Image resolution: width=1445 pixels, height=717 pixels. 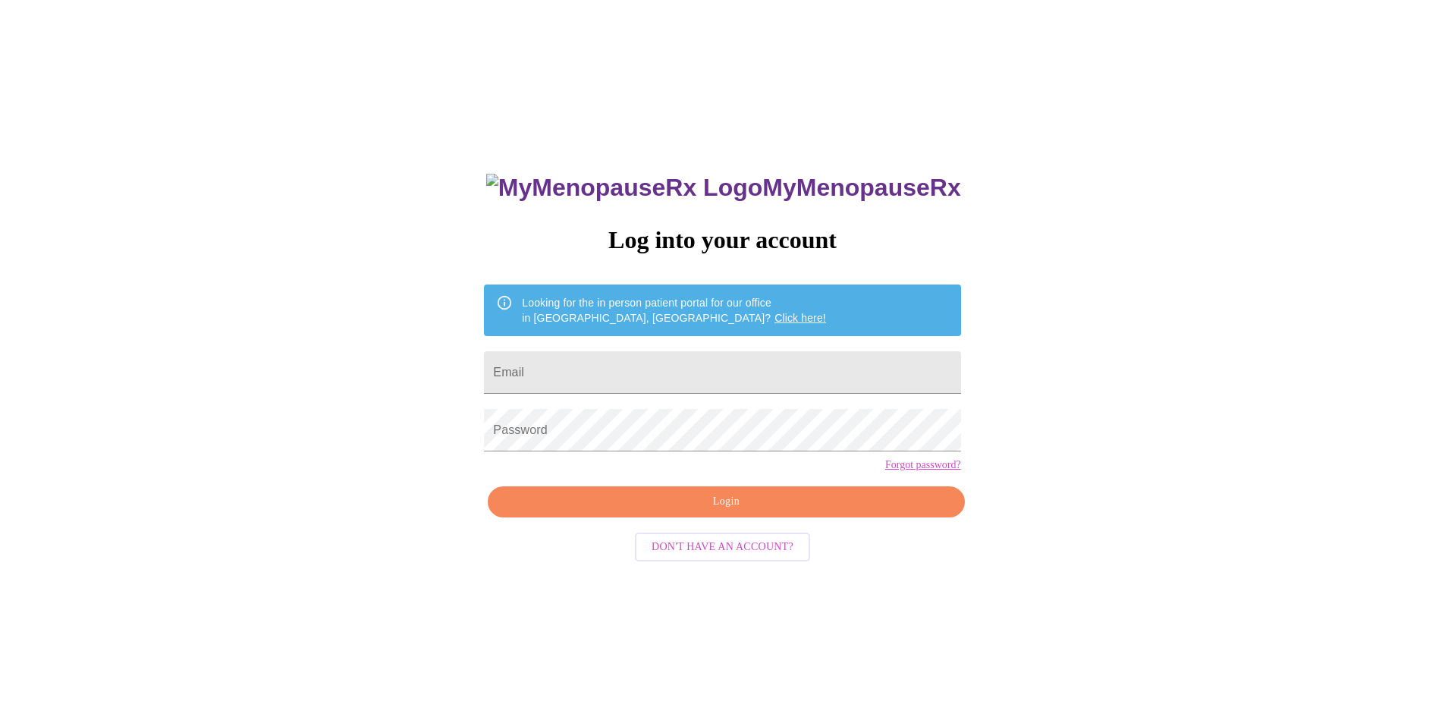 What do you see at coordinates (722, 547) in the screenshot?
I see `span: Don't have an account?` at bounding box center [722, 547].